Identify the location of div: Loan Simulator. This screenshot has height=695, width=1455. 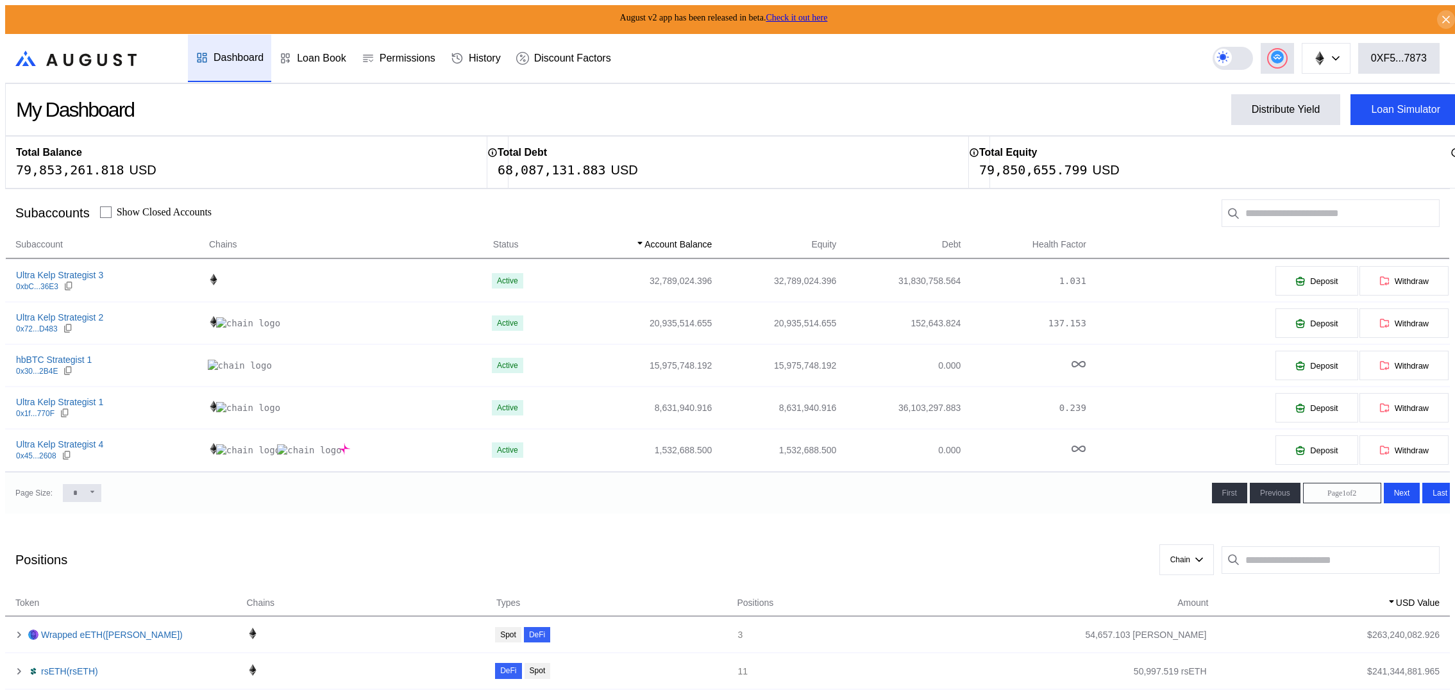
(1406, 110).